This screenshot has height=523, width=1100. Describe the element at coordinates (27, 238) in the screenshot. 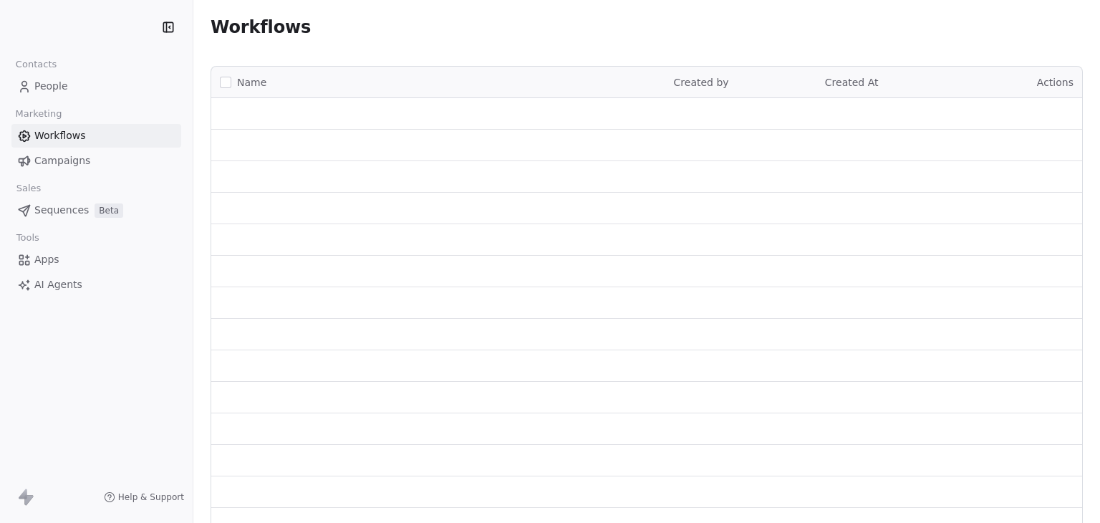

I see `span: Tools` at that location.